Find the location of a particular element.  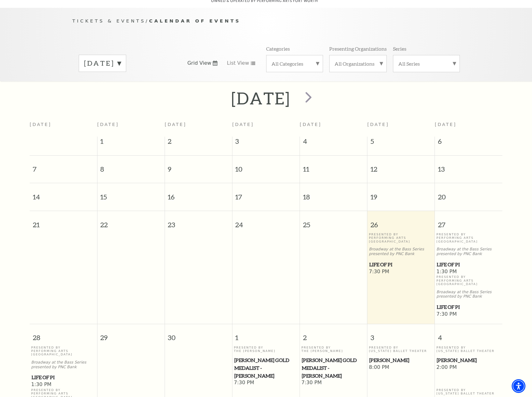

span: 11 is located at coordinates (333, 166).